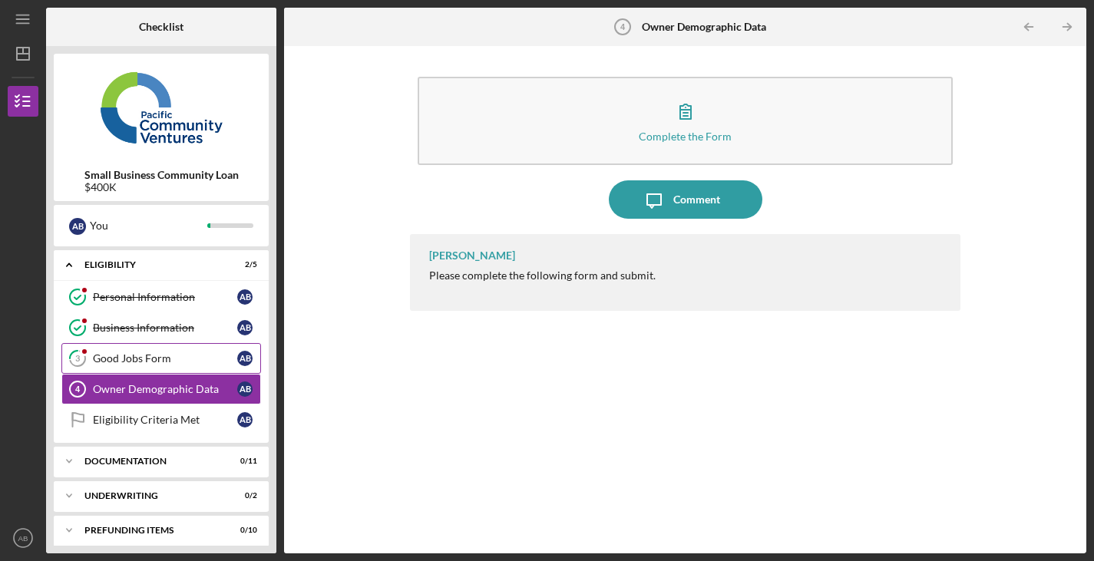 The image size is (1094, 561). I want to click on button: Comment, so click(686, 200).